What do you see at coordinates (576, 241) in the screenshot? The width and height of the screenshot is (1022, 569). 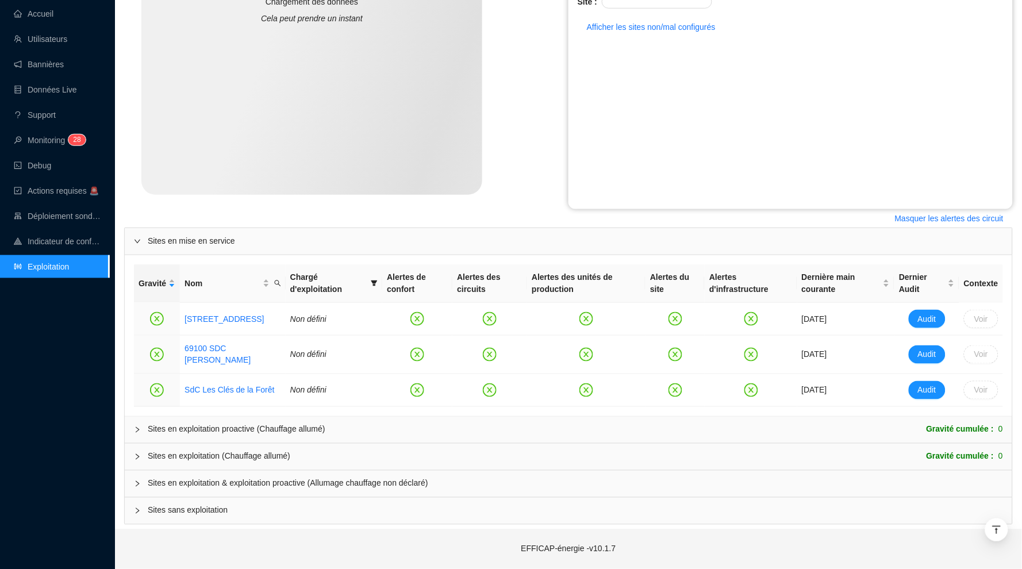 I see `span: Sites en mise en service` at bounding box center [576, 241].